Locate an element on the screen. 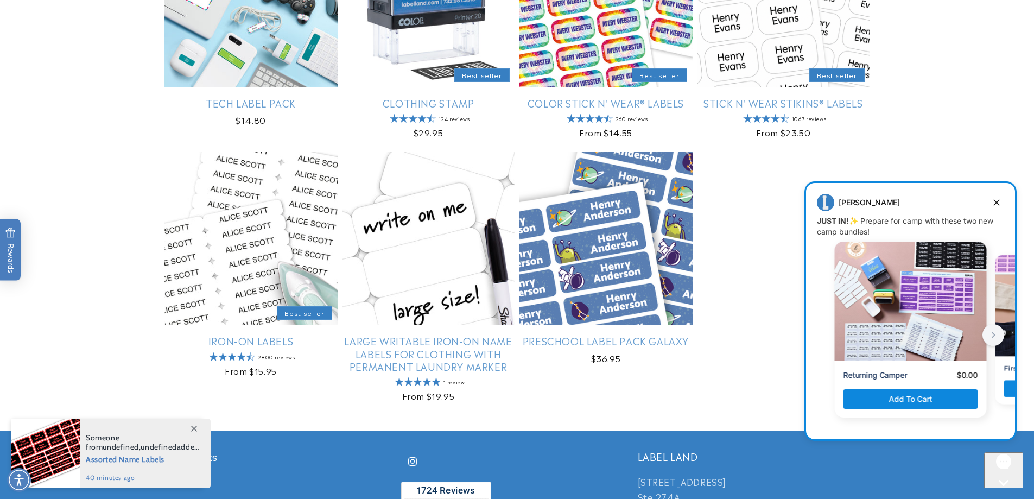 This screenshot has height=499, width=1034. a: Stick N' Wear Stikins® Labels is located at coordinates (783, 103).